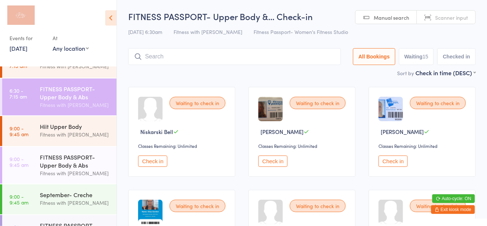 The width and height of the screenshot is (487, 226). What do you see at coordinates (417, 57) in the screenshot?
I see `button: Waiting15` at bounding box center [417, 57].